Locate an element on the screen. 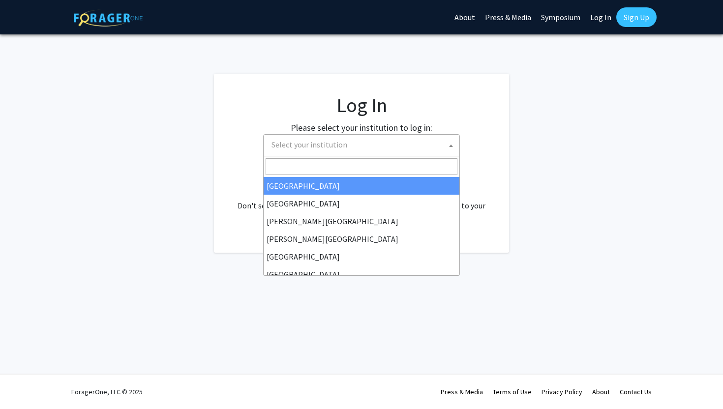 Image resolution: width=723 pixels, height=409 pixels. a: Terms of Use is located at coordinates (512, 392).